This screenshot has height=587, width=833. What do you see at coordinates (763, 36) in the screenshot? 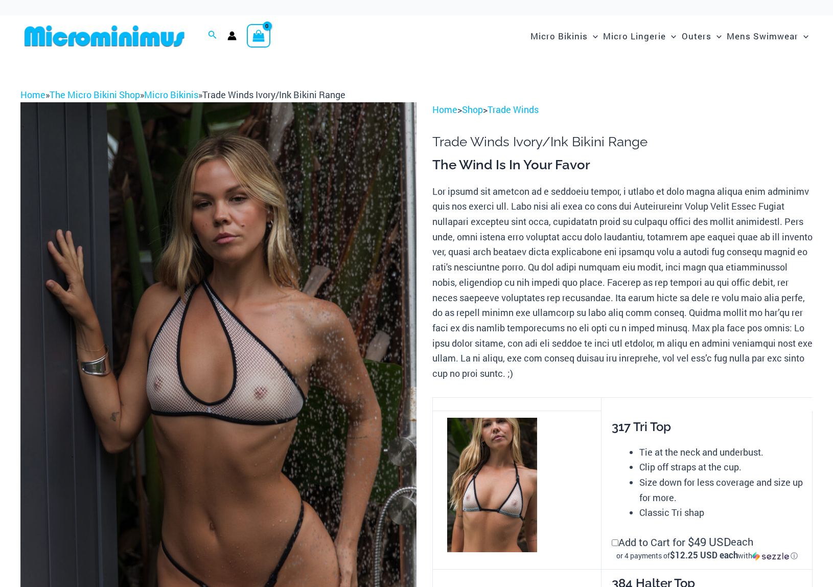
I see `span: Mens Swimwear` at bounding box center [763, 36].